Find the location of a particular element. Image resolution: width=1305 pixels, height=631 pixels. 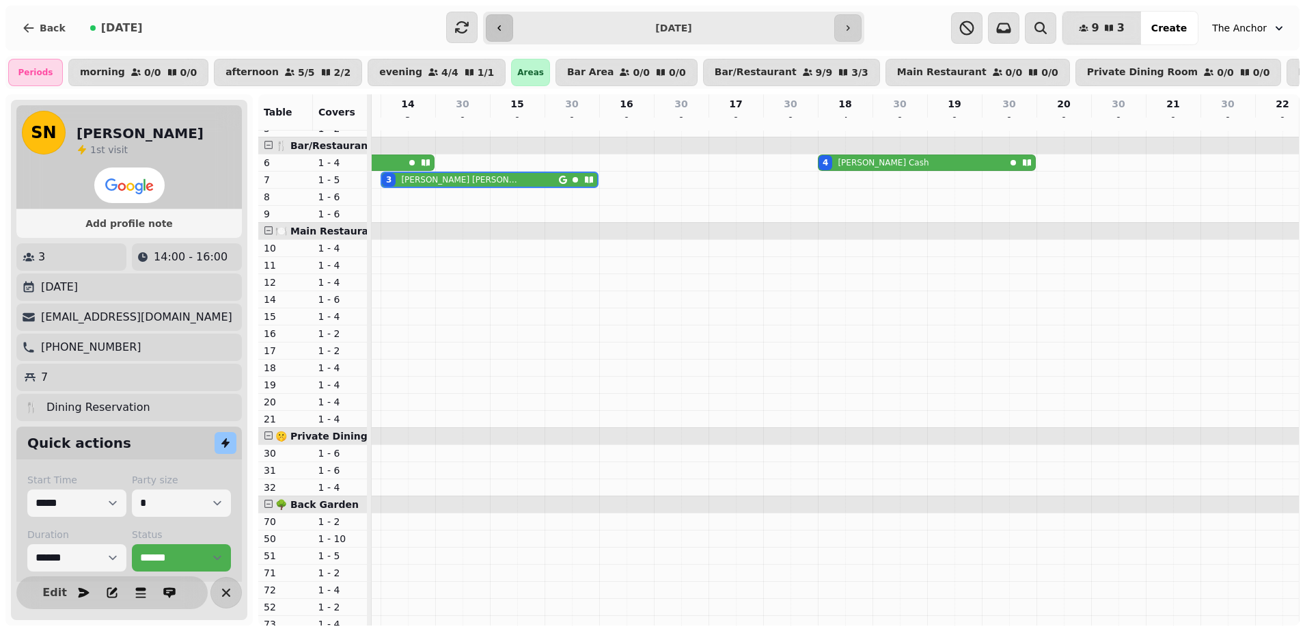

p: 11 is located at coordinates (286, 265).